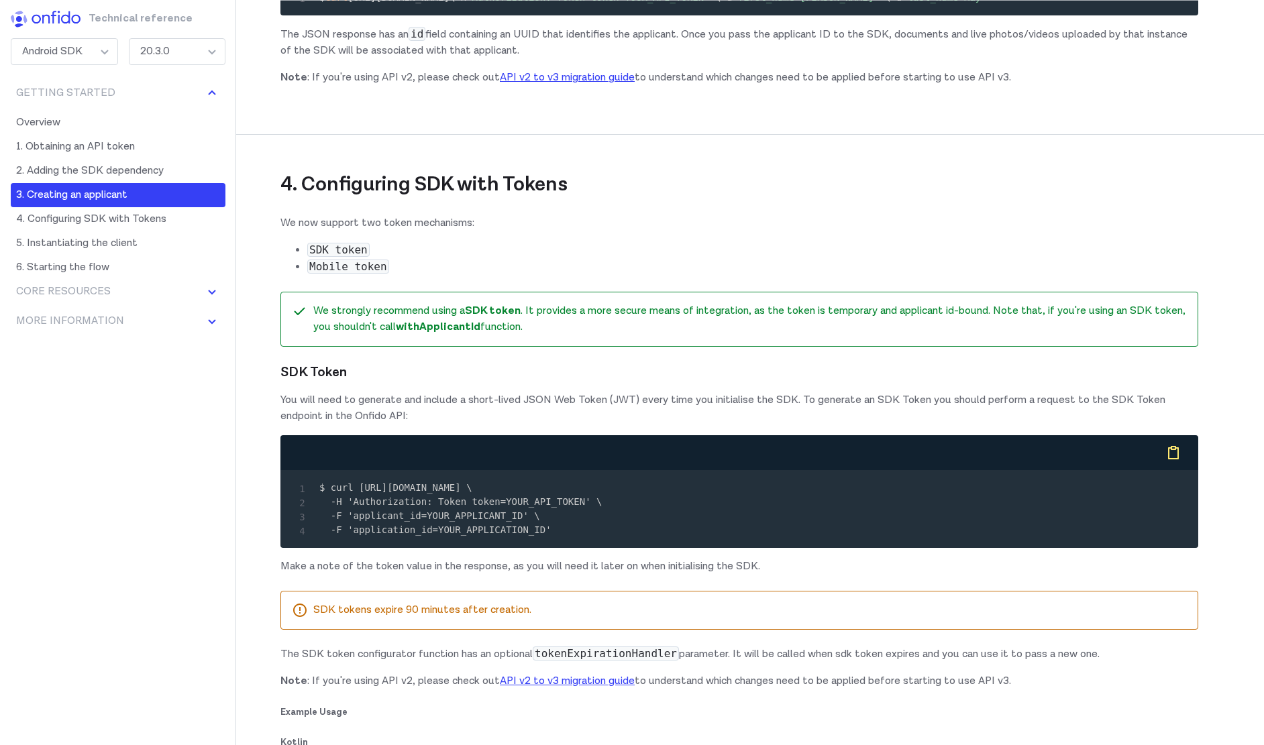 This screenshot has height=745, width=1264. Describe the element at coordinates (123, 21) in the screenshot. I see `h1: Technical reference` at that location.